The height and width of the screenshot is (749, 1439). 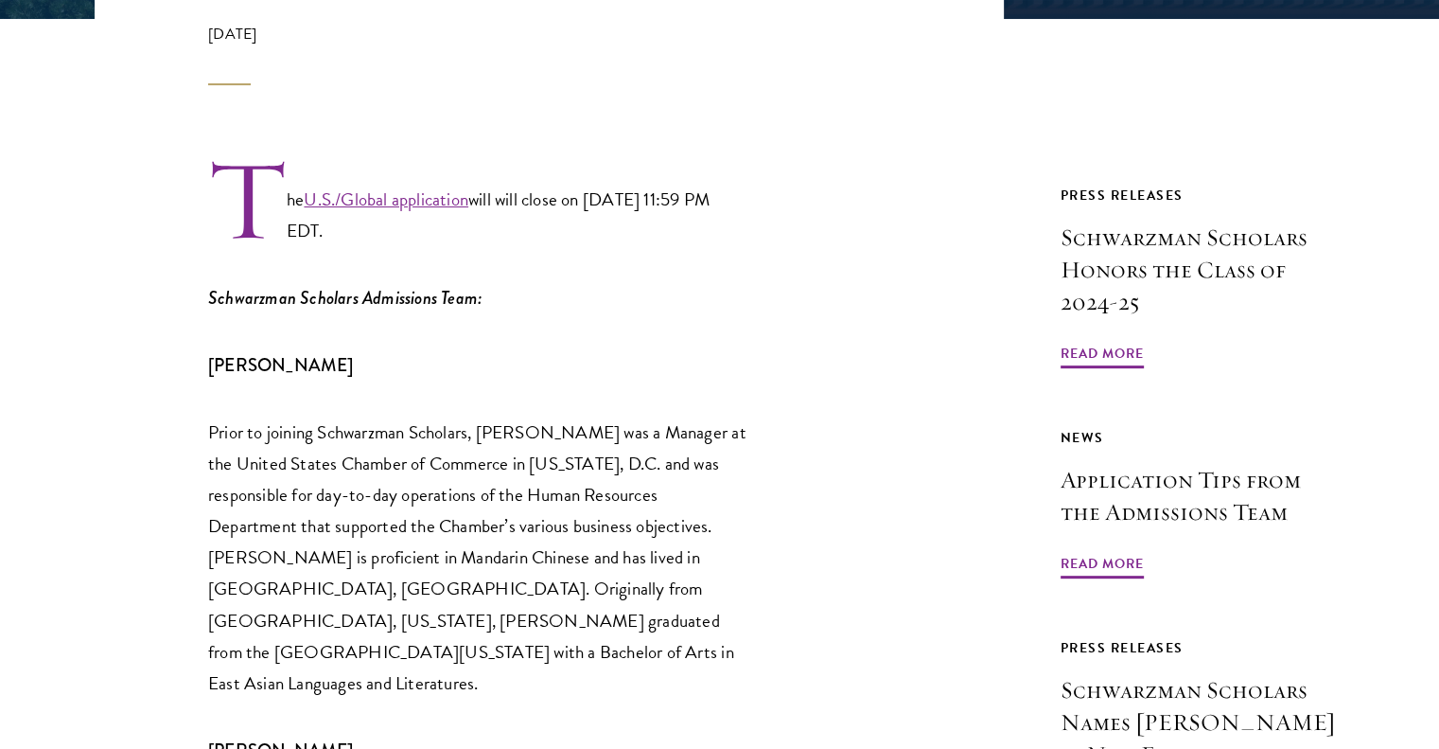 What do you see at coordinates (1203, 270) in the screenshot?
I see `h3: Schwarzman Scholars Honors the Class of 2024-25` at bounding box center [1203, 270].